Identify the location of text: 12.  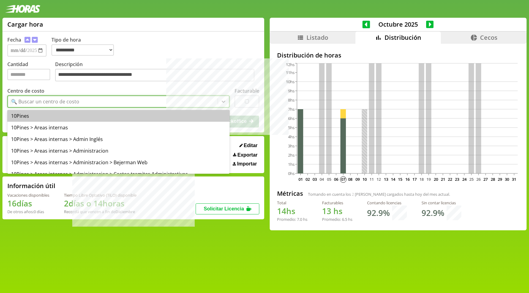
(378, 179).